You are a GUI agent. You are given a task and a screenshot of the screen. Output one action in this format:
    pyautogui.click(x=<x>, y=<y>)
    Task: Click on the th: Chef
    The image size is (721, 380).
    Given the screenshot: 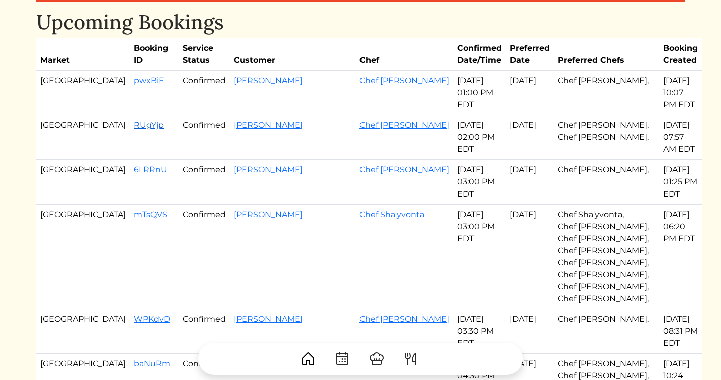 What is the action you would take?
    pyautogui.click(x=404, y=54)
    